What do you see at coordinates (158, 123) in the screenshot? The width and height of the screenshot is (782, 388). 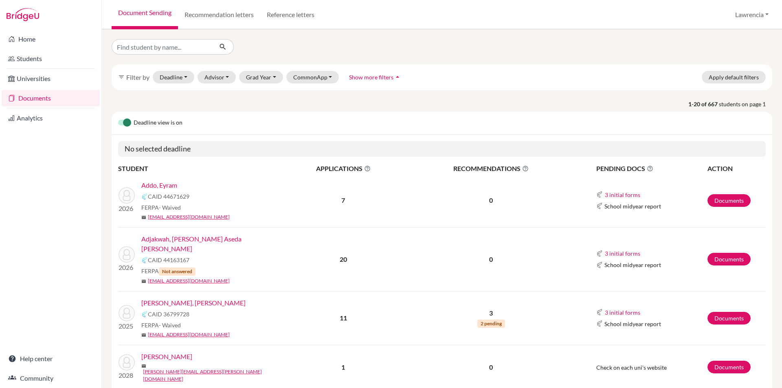 I see `span: Deadline view is on` at bounding box center [158, 123].